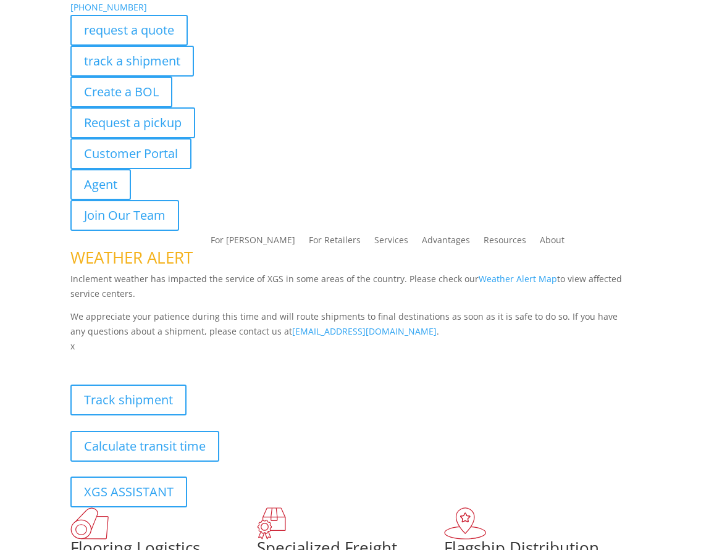  I want to click on b: Visibility, transparency, and control for your entire supply chain., so click(208, 361).